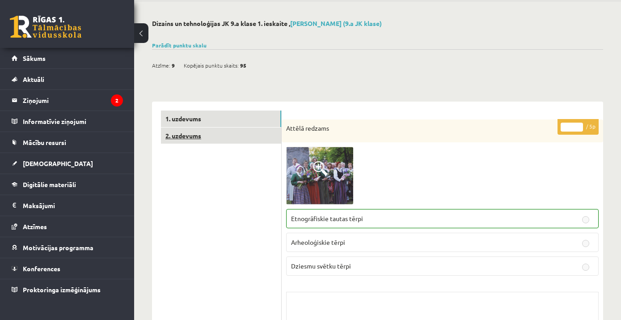 The image size is (621, 320). Describe the element at coordinates (34, 79) in the screenshot. I see `span: Aktuāli` at that location.